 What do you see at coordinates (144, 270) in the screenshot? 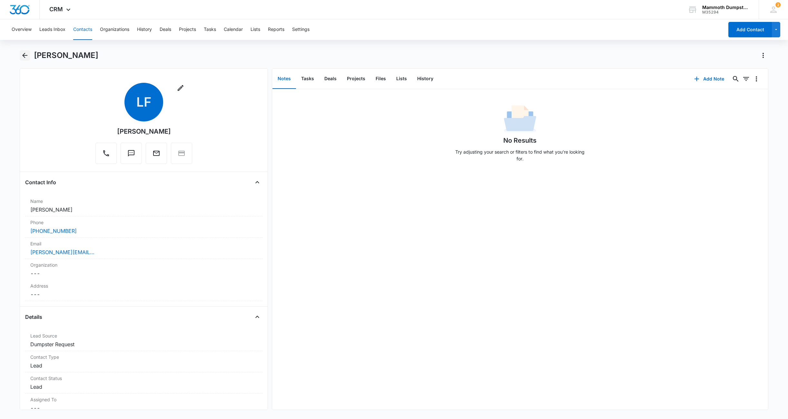
I see `div: Organization---` at bounding box center [144, 270].